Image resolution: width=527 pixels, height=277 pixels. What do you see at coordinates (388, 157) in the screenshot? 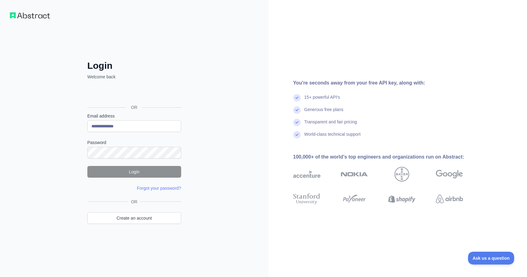
I see `div: 100,000+ of the world's top engineers and organizations run on Abstract:` at bounding box center [388, 157].